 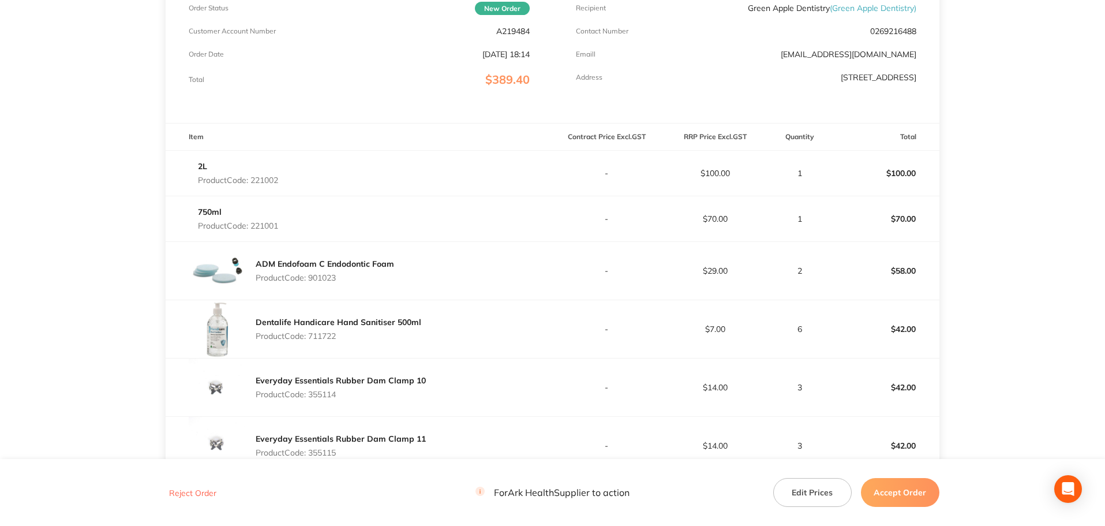 What do you see at coordinates (552, 492) in the screenshot?
I see `p: For Ark Health Supplier to action` at bounding box center [552, 492].